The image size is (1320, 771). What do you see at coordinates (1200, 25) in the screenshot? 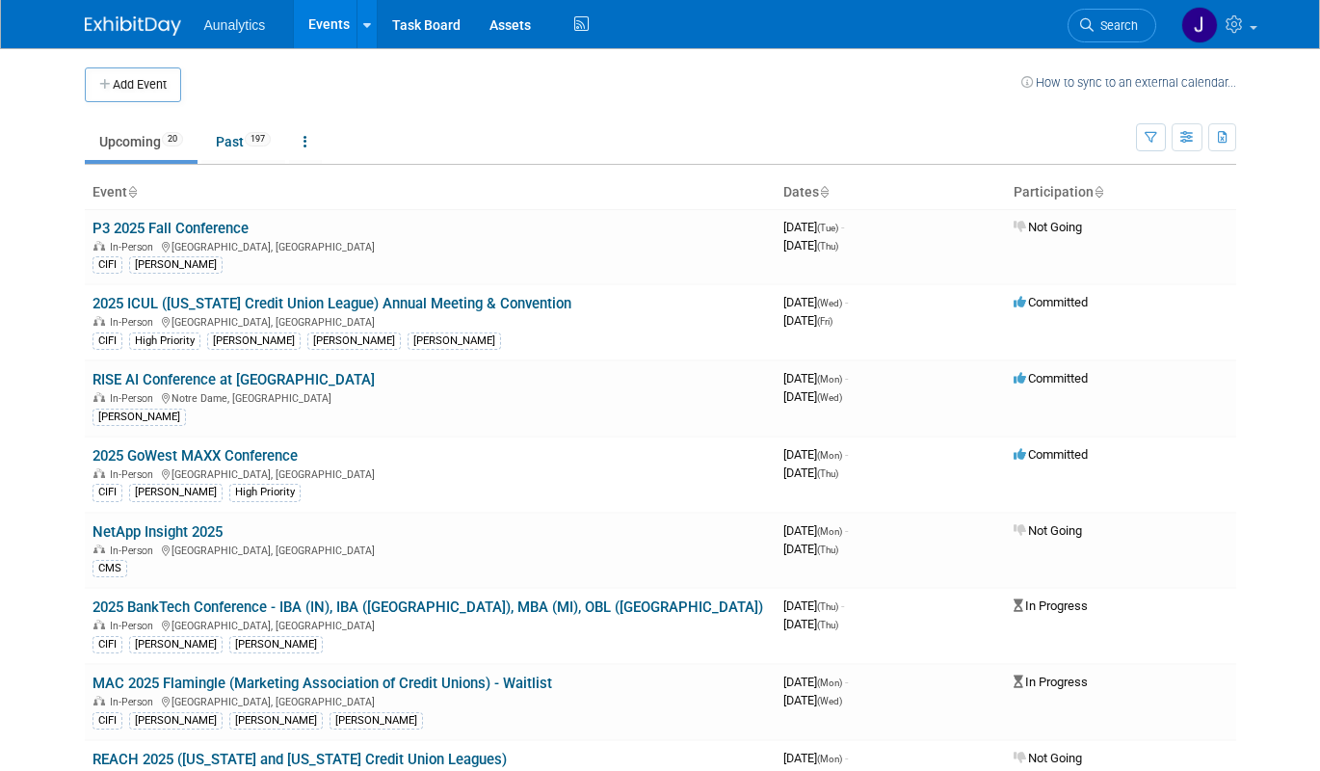
I see `img: Julie Grisanti-Cieslak` at bounding box center [1200, 25].